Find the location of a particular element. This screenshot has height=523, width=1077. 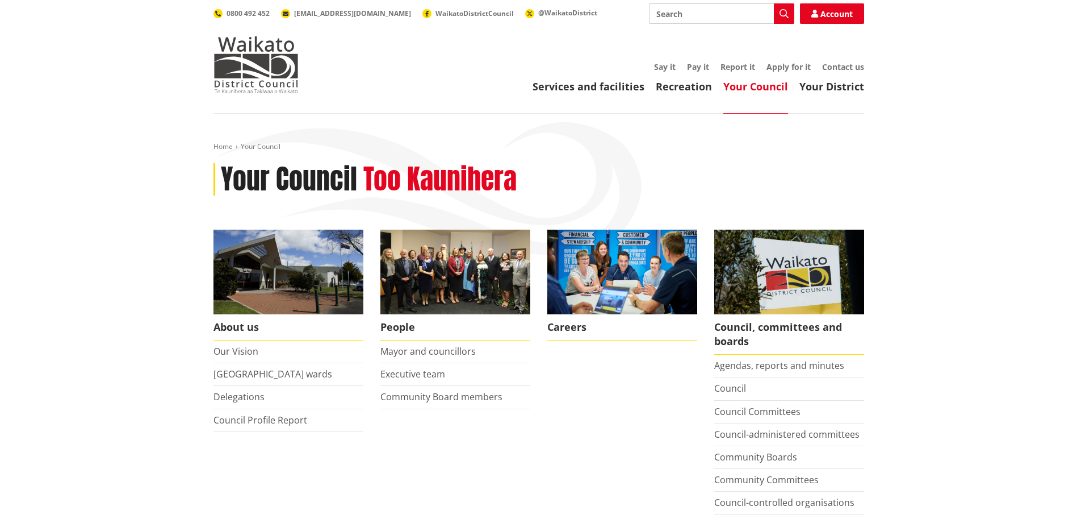

a: Account is located at coordinates (832, 14).